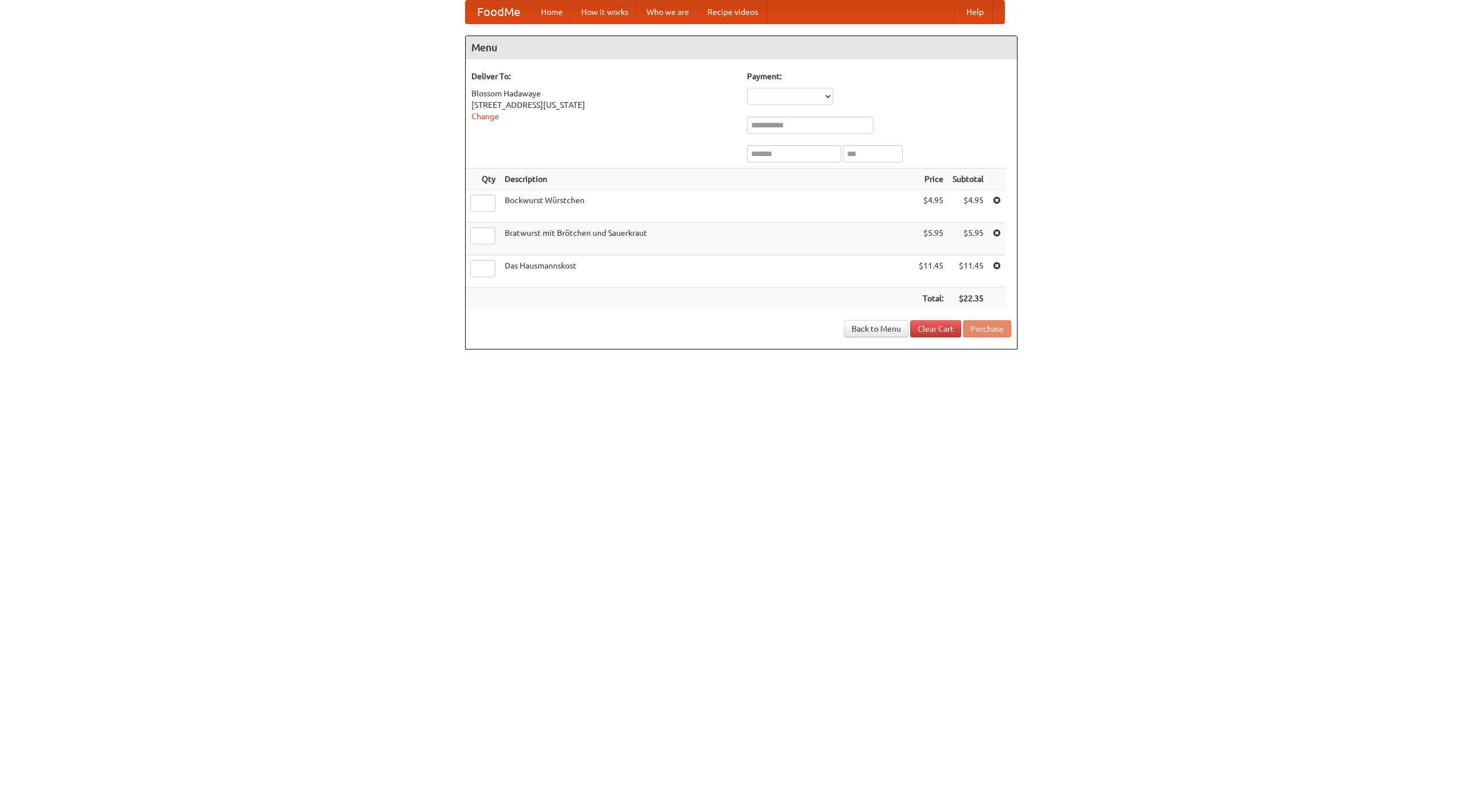 This screenshot has width=1470, height=812. What do you see at coordinates (931, 298) in the screenshot?
I see `th: Total:` at bounding box center [931, 298].